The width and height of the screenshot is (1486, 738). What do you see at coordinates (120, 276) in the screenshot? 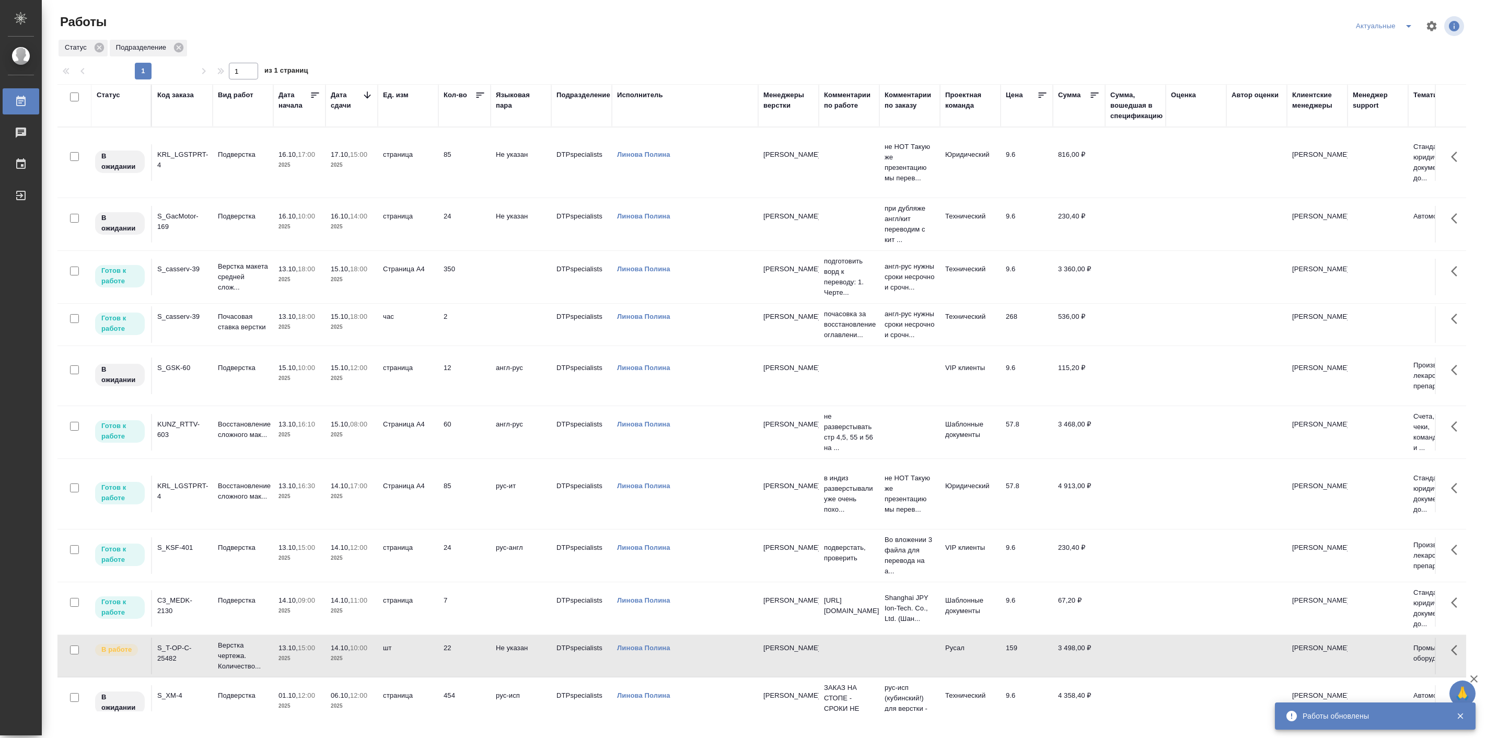
I see `div: Исполнитель может приступить к работе` at bounding box center [120, 276].